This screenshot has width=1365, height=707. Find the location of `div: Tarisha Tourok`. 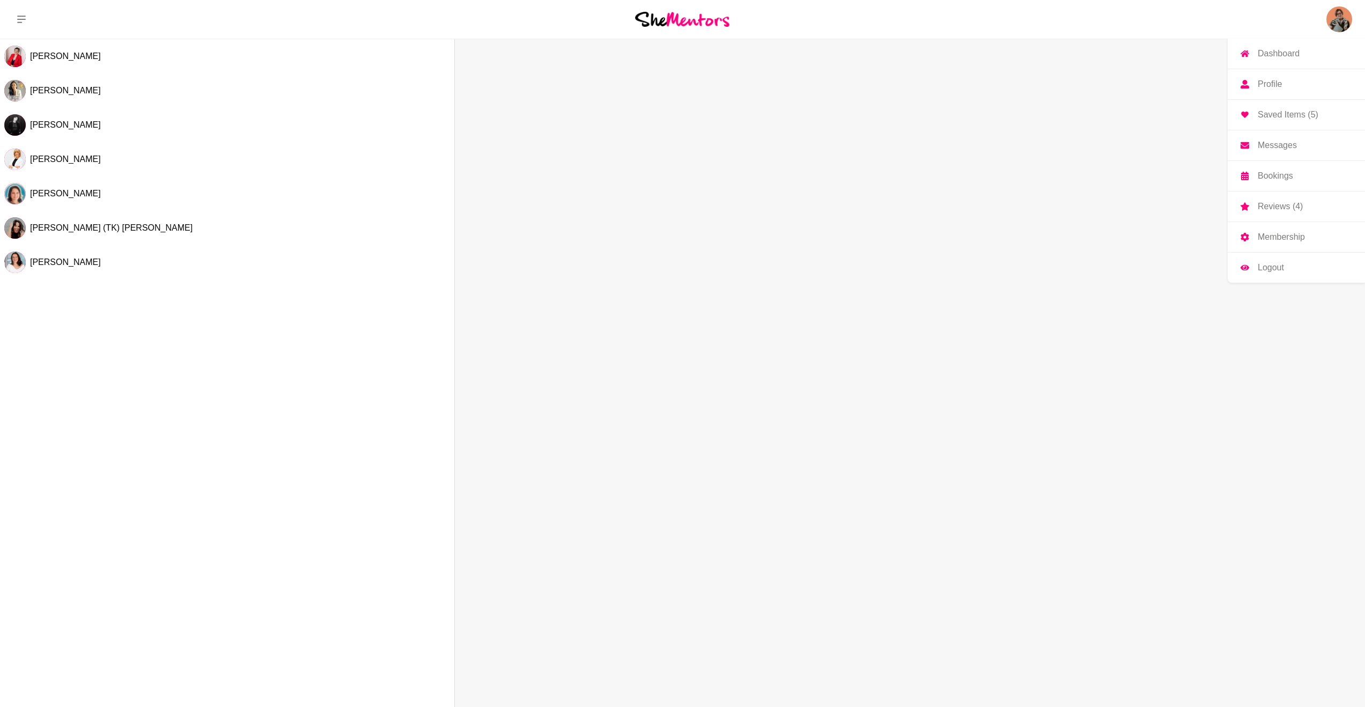

div: Tarisha Tourok is located at coordinates (15, 262).